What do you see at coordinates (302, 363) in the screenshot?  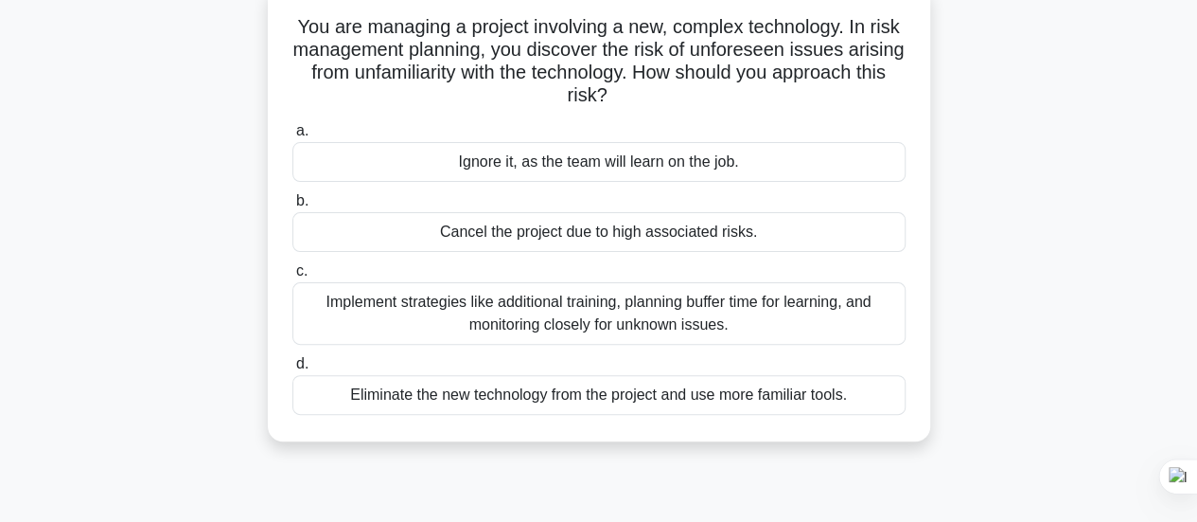 I see `span: d.` at bounding box center [302, 363].